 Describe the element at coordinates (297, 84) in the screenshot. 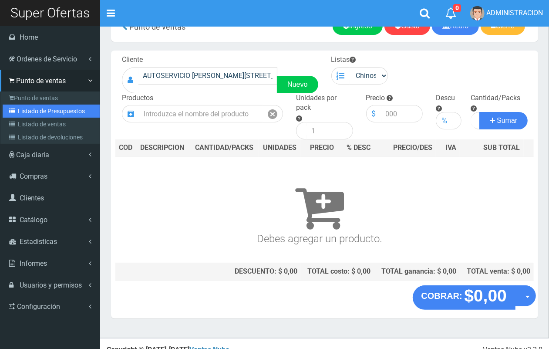

I see `a: Nuevo` at that location.